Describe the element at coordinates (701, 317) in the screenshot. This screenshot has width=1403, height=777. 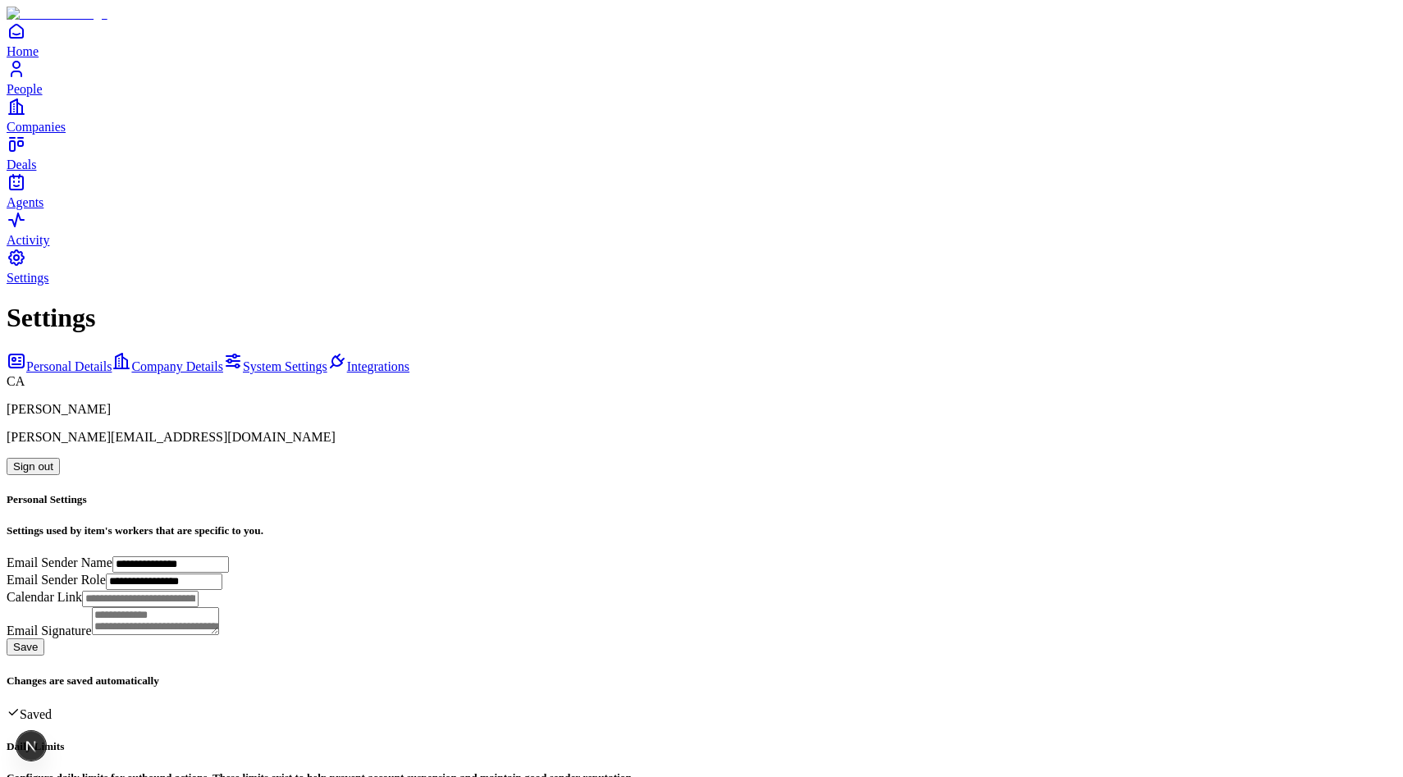
I see `h1: Settings` at that location.